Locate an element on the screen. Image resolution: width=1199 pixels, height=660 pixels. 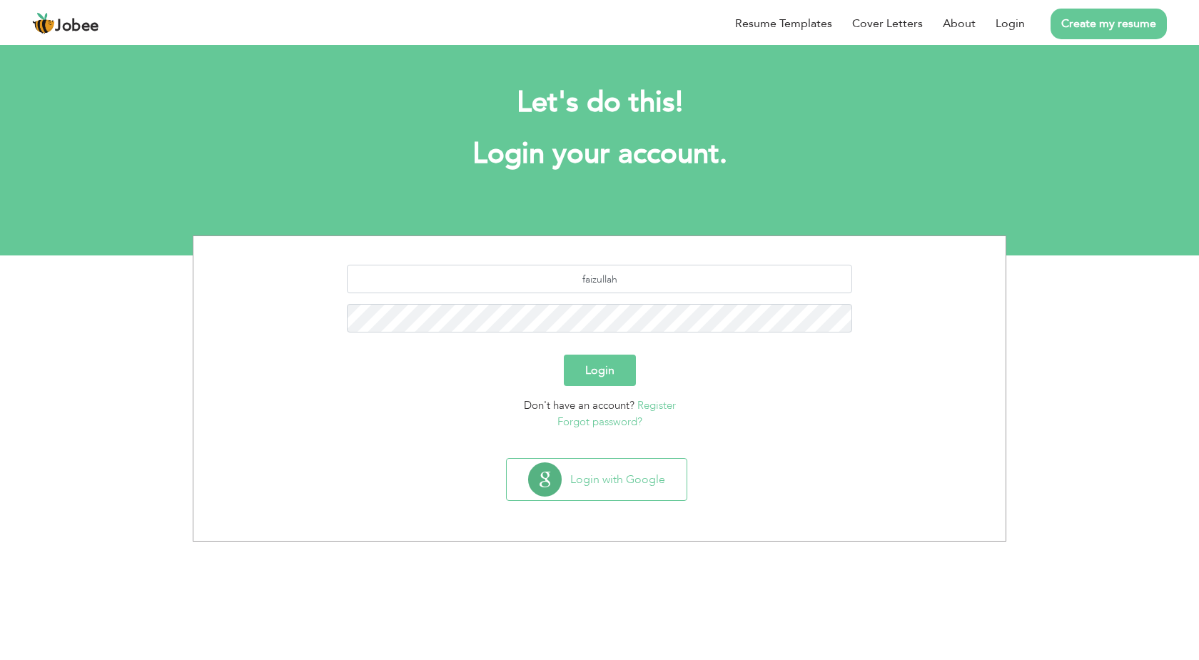
img: jobee.io is located at coordinates (44, 24).